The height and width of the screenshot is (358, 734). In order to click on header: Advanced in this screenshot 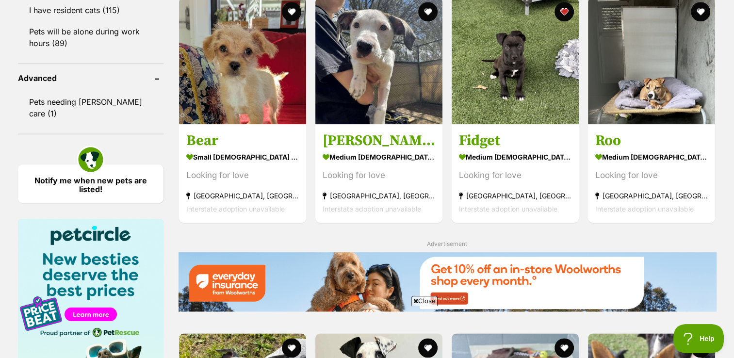, I will do `click(91, 78)`.